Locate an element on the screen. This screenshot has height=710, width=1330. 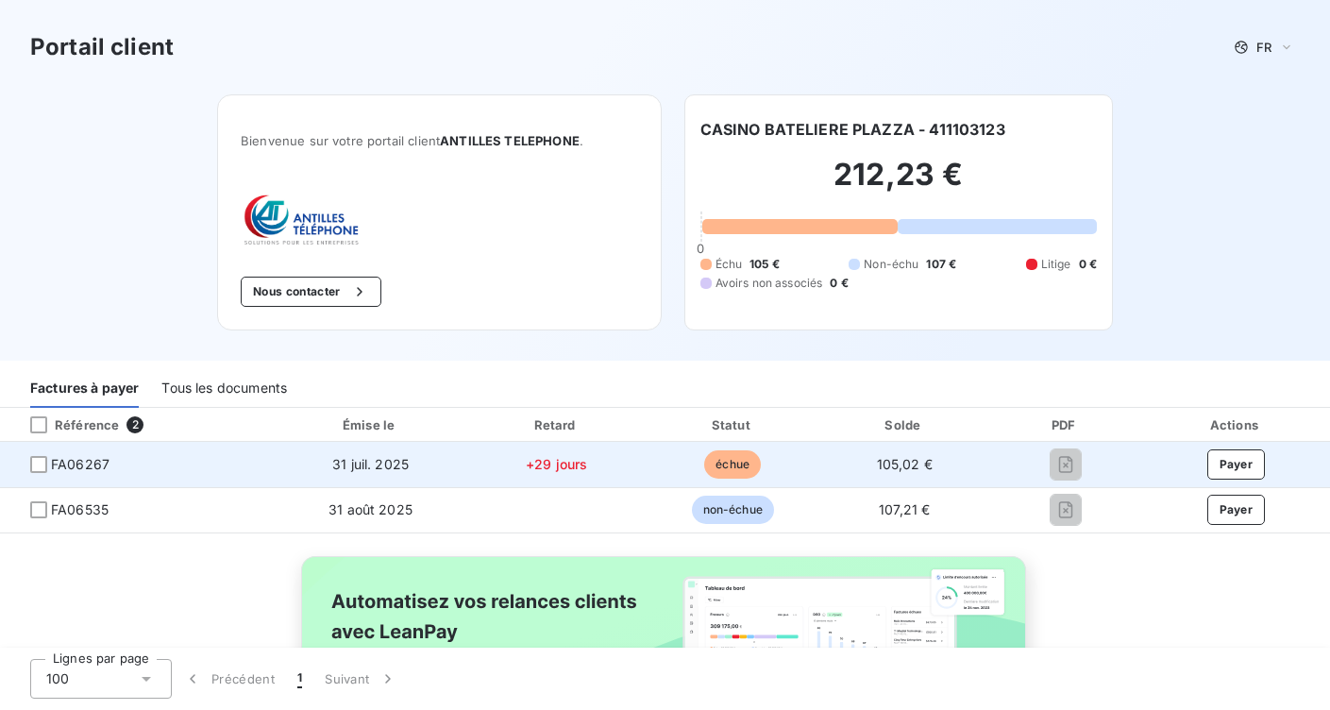
span: +29 jours is located at coordinates (556, 463).